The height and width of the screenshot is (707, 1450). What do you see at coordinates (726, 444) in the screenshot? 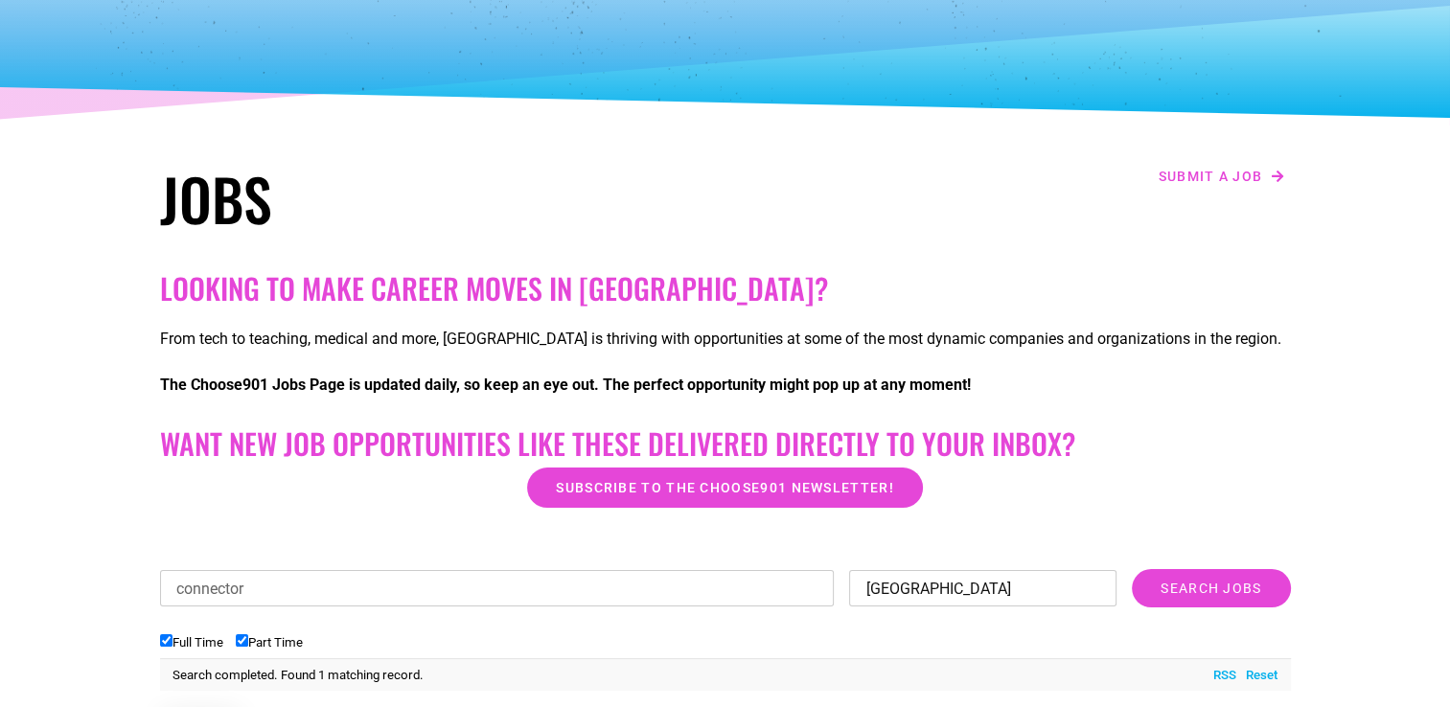
I see `h2: Want New Job Opportunities like these Delivered Directly to your Inbox?` at bounding box center [726, 444].